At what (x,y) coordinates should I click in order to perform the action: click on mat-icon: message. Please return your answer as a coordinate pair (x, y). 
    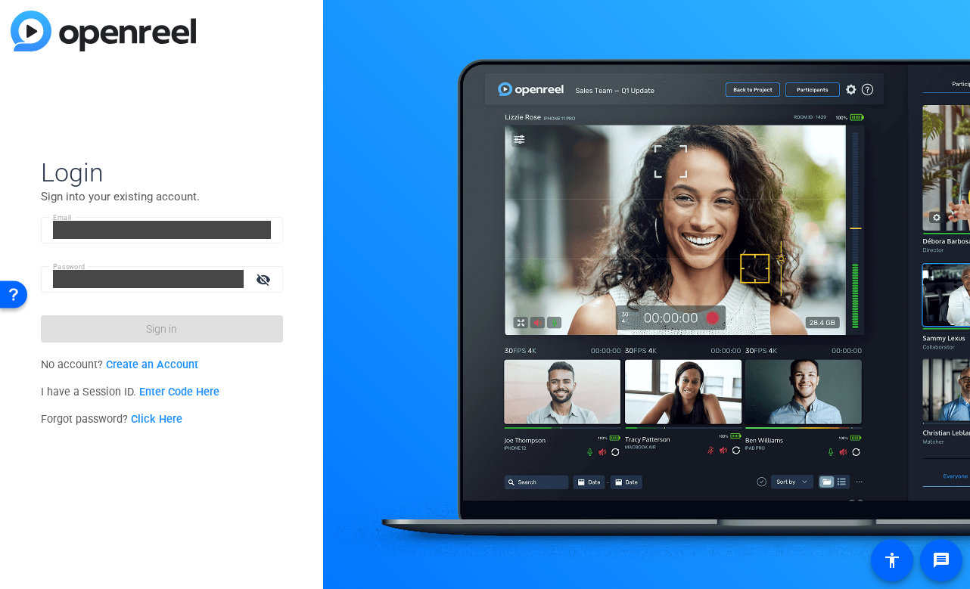
    Looking at the image, I should click on (941, 561).